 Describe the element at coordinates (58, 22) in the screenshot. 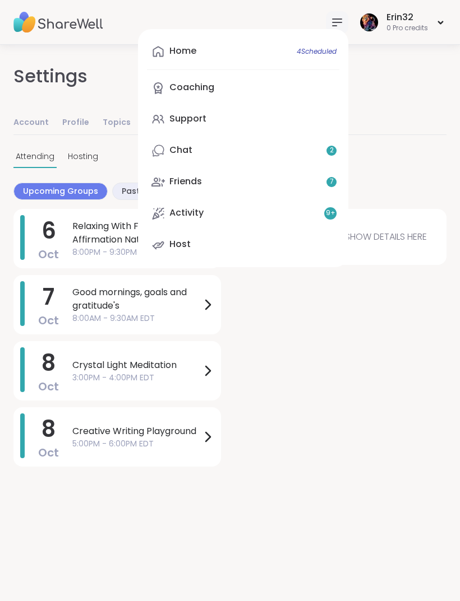

I see `img: ShareWell Nav Logo` at that location.